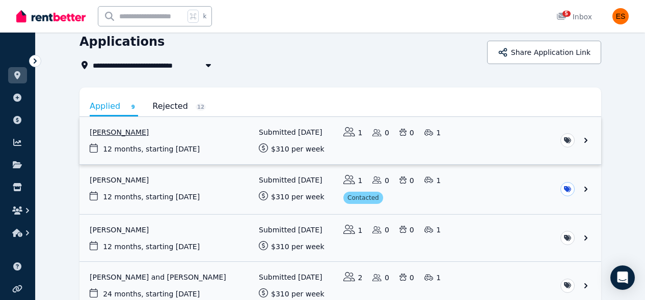 The image size is (645, 300). I want to click on a: View application: Mia Gillies, so click(340, 189).